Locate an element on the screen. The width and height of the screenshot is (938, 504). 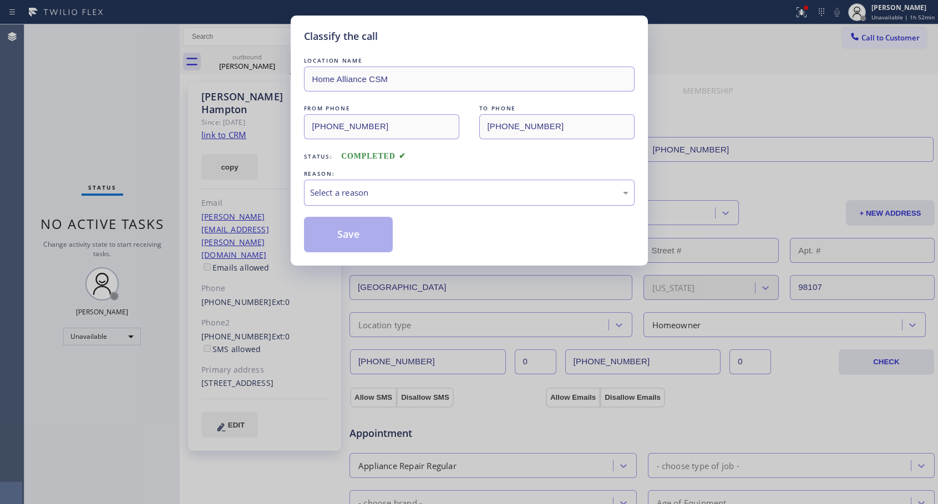
button: Save is located at coordinates (348, 235).